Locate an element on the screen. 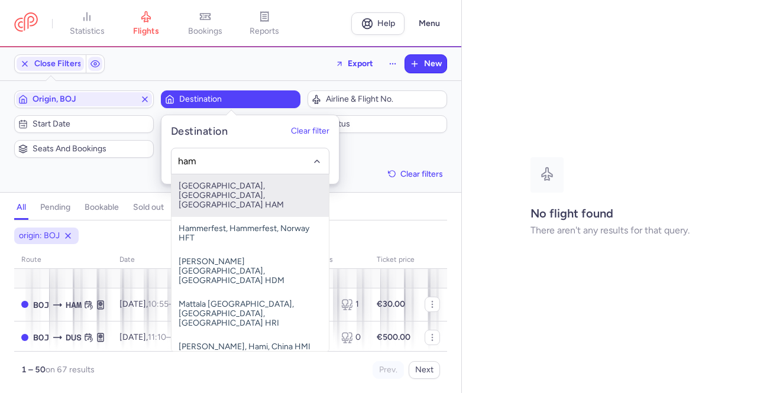 The image size is (757, 393). button: Status is located at coordinates (377, 124).